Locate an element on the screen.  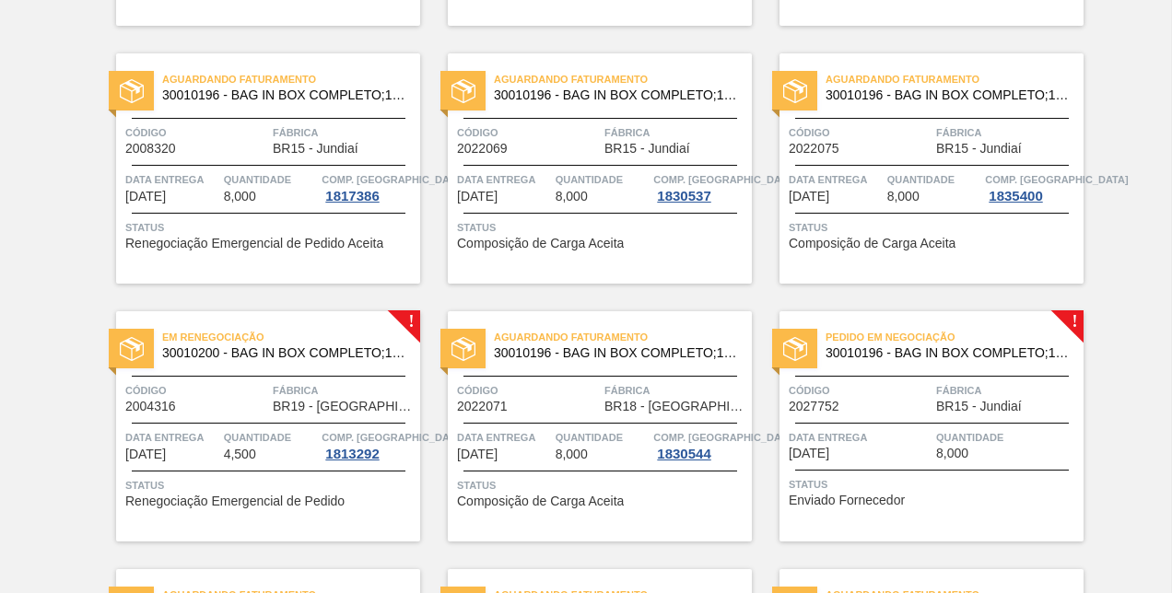
div: 1830537 is located at coordinates (683, 196).